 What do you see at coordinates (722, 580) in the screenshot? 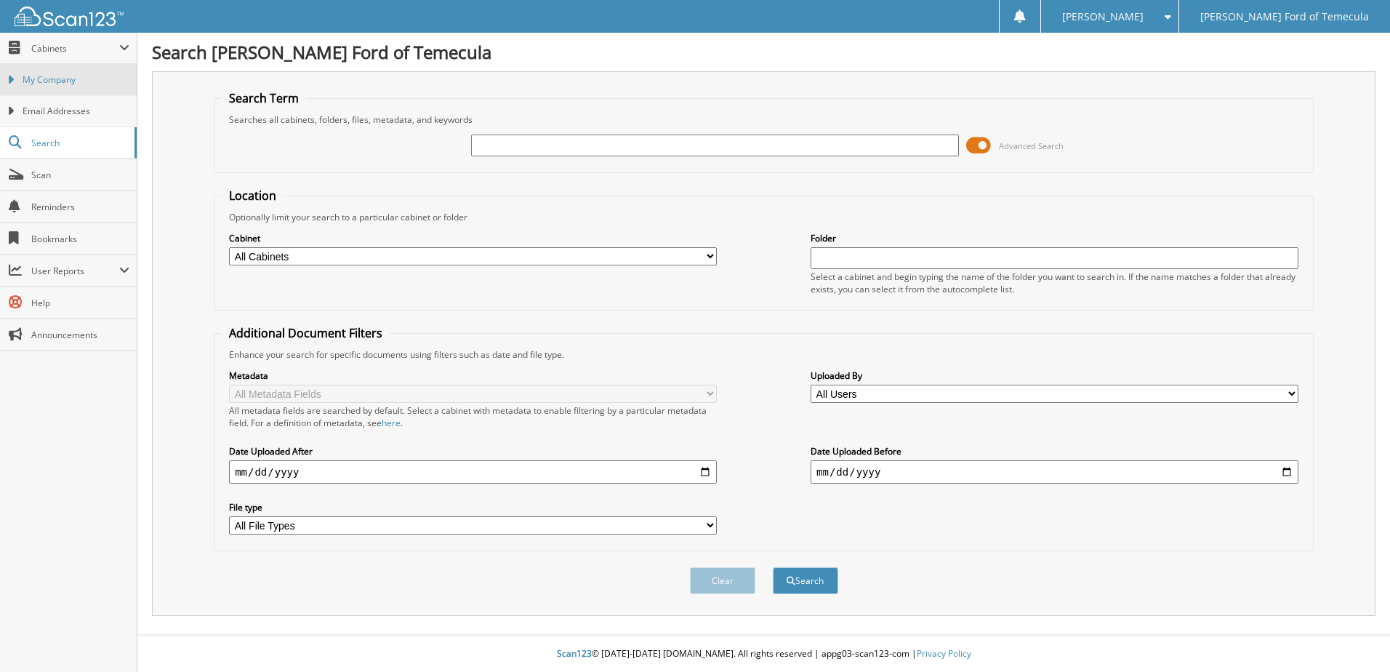
I see `button: Clear` at bounding box center [722, 580].